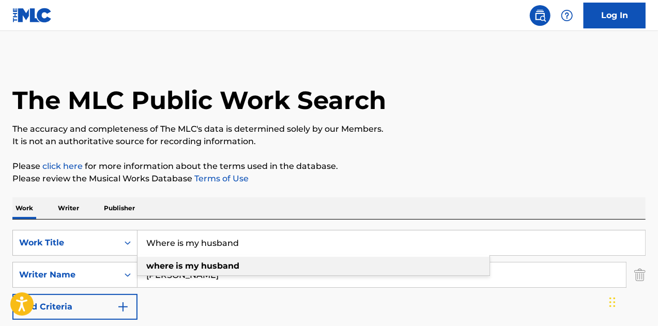 The height and width of the screenshot is (326, 658). Describe the element at coordinates (540, 15) in the screenshot. I see `img: search` at that location.